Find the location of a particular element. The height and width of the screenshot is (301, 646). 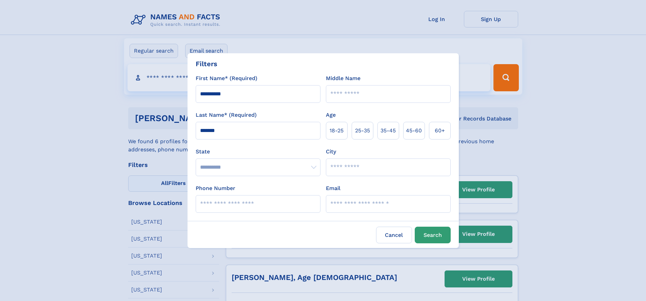

label: Cancel is located at coordinates (394, 235).